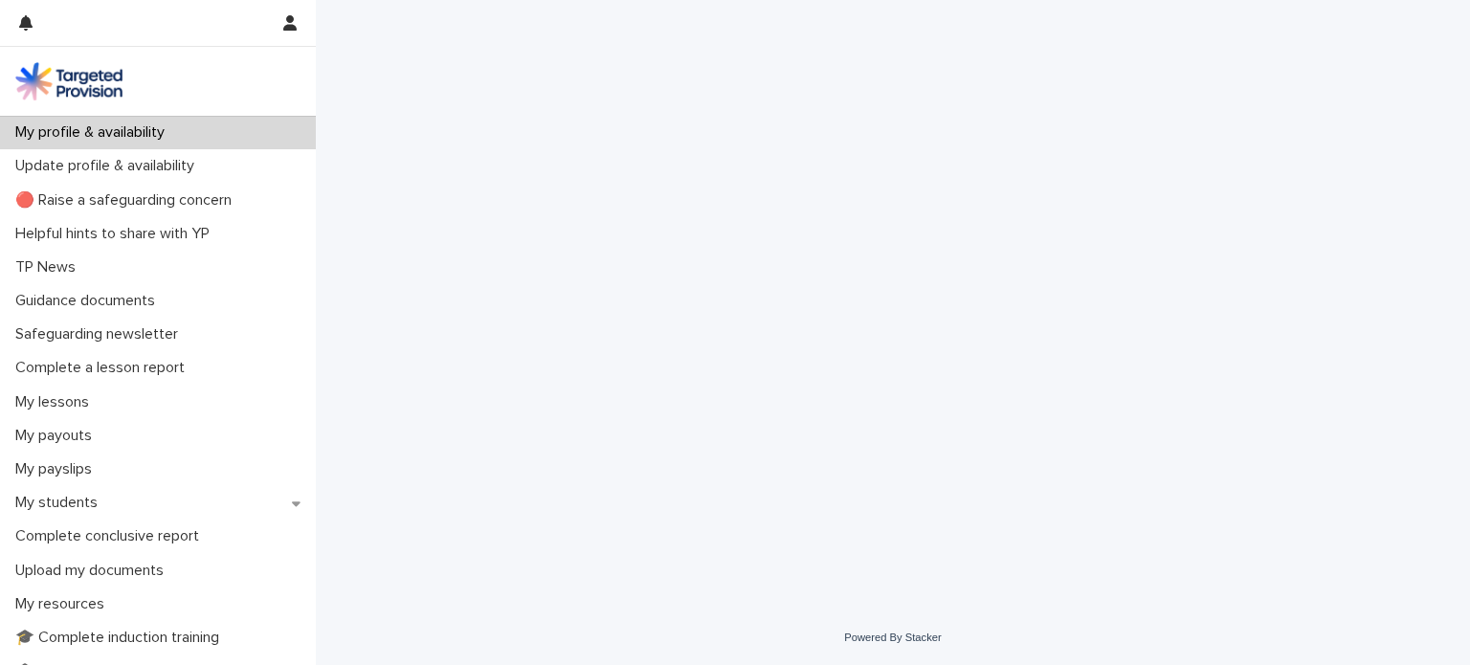 The height and width of the screenshot is (665, 1470). What do you see at coordinates (89, 301) in the screenshot?
I see `p: Guidance documents` at bounding box center [89, 301].